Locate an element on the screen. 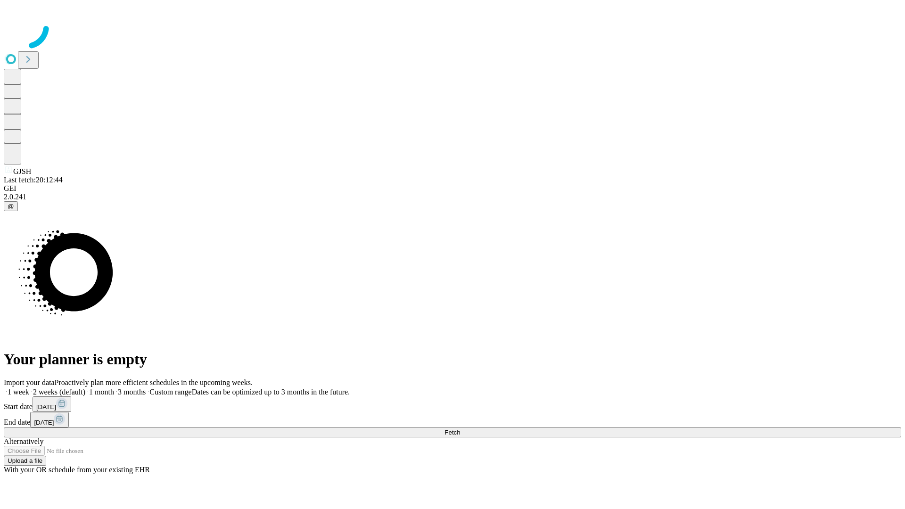  span: Last fetch: 20:12:44 is located at coordinates (33, 180).